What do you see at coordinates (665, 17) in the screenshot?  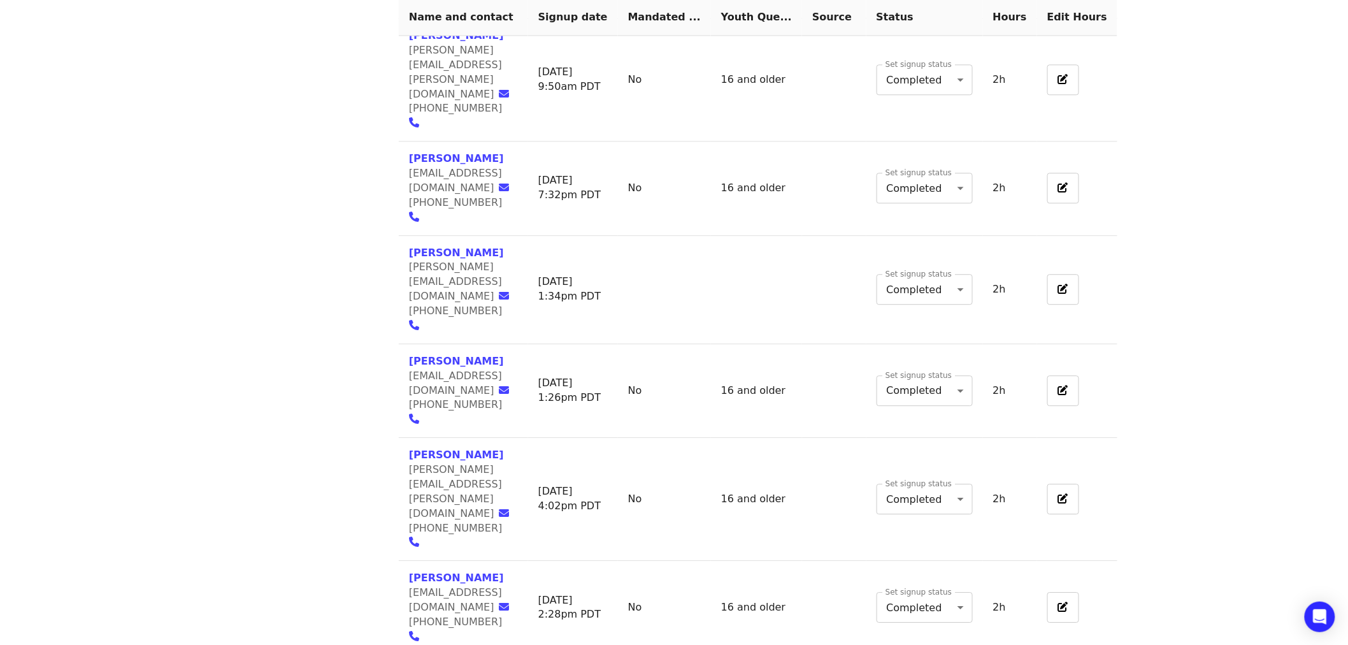 I see `span: Mandated ...` at bounding box center [665, 17].